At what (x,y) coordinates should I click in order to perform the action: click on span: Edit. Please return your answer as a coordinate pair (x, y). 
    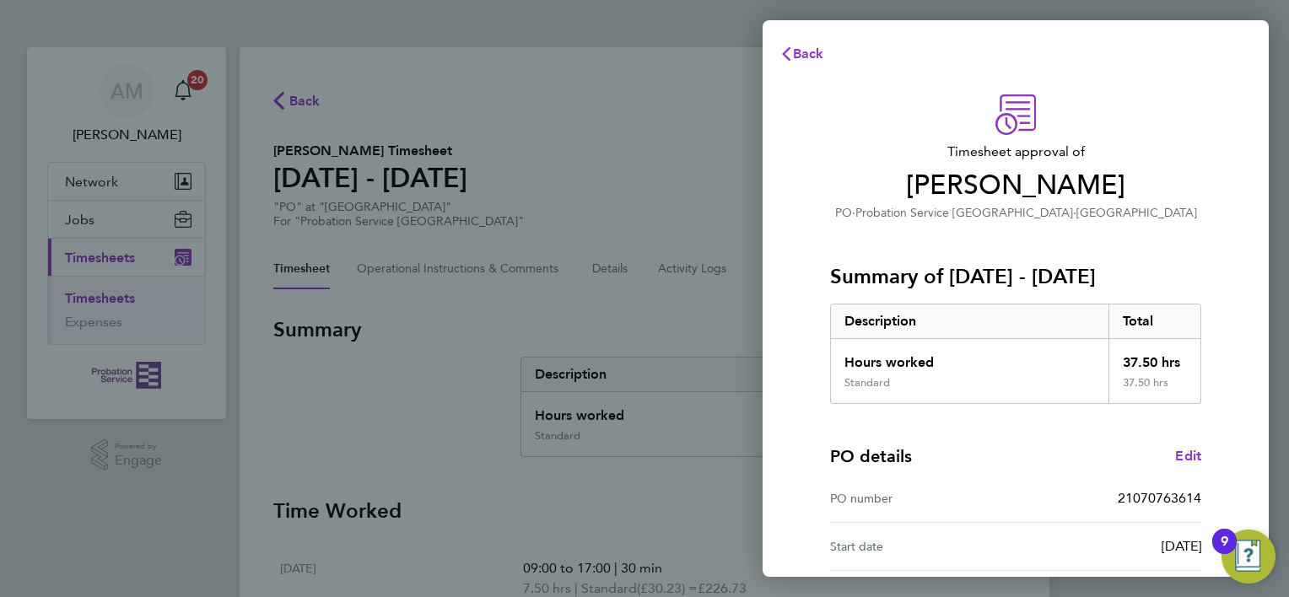
    Looking at the image, I should click on (1188, 456).